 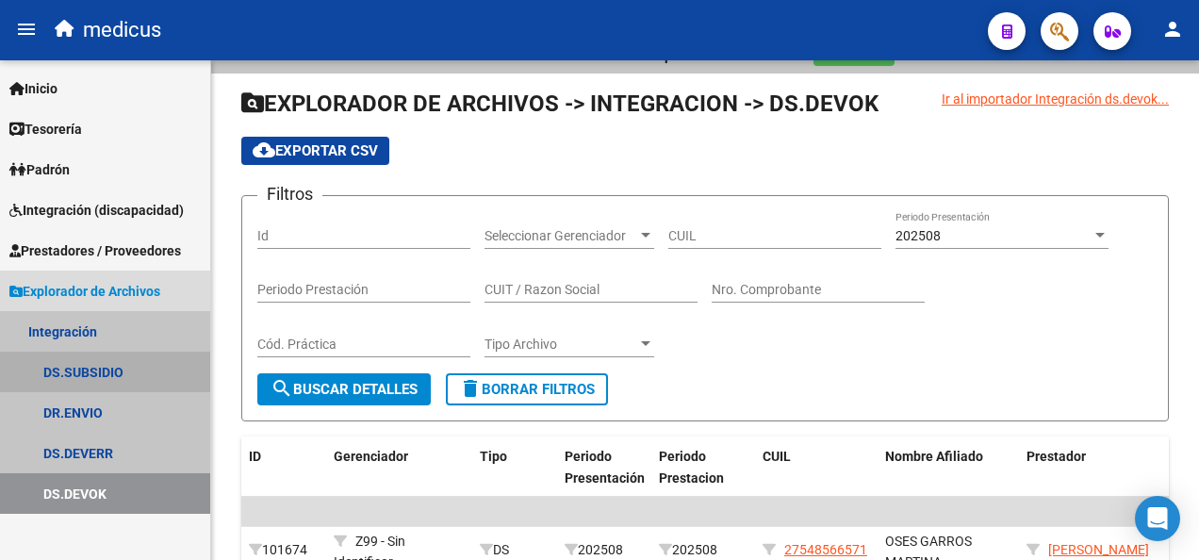 I want to click on h3: Filtros, so click(x=289, y=194).